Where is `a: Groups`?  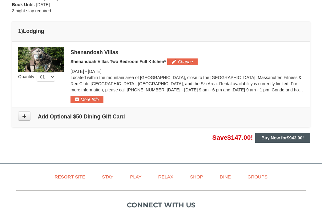
a: Groups is located at coordinates (257, 177).